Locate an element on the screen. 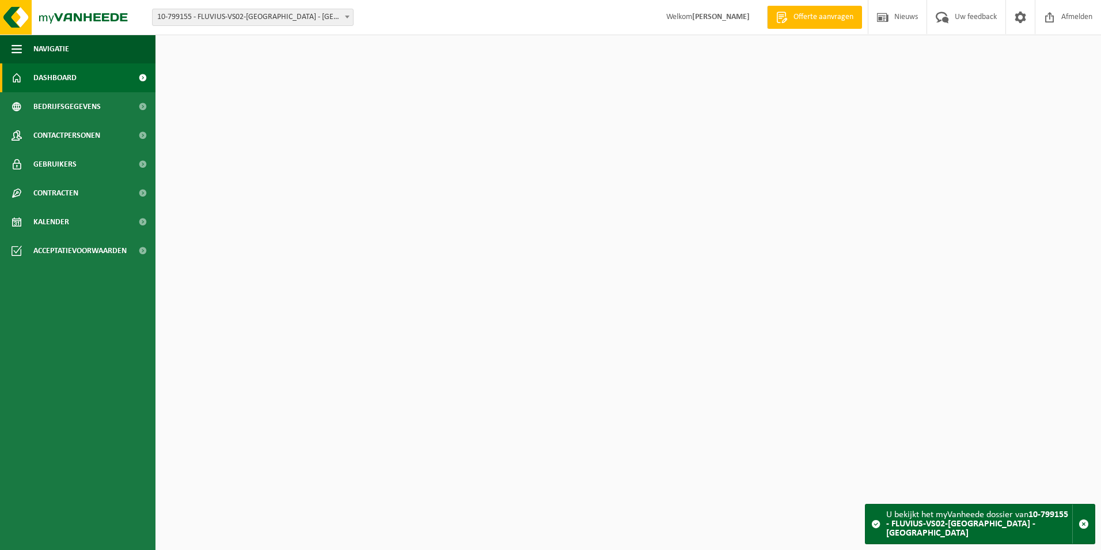  span: Offerte aanvragen is located at coordinates (824, 17).